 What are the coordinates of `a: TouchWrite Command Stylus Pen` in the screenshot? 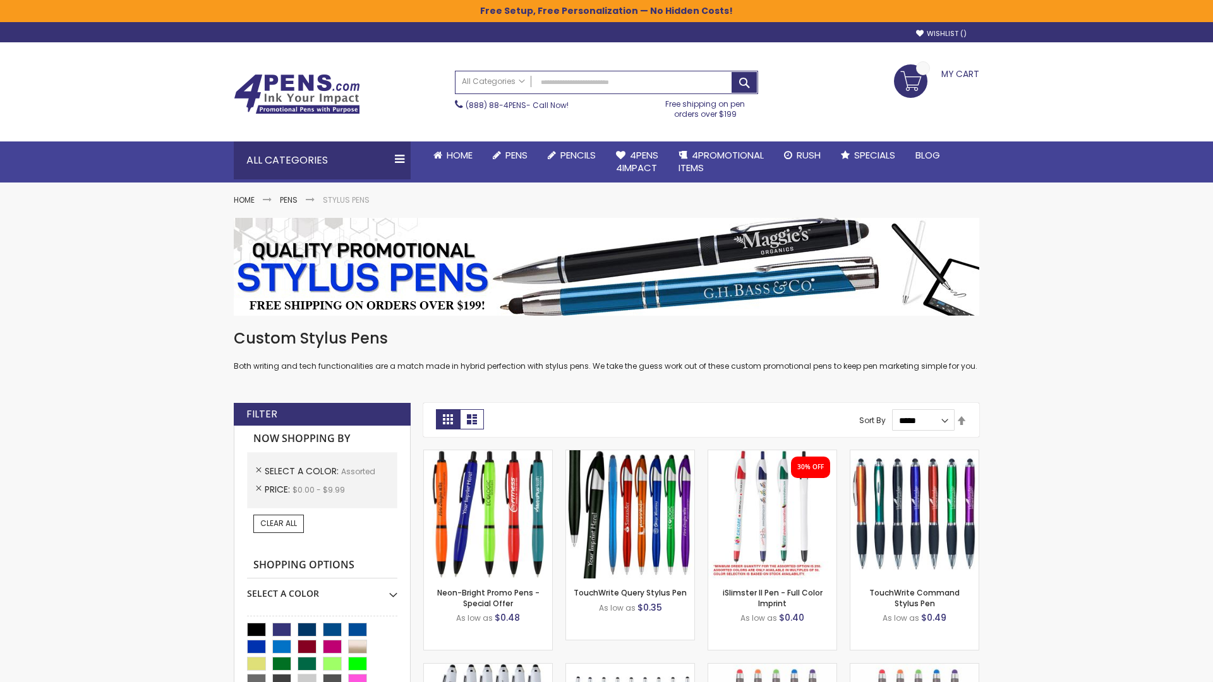 It's located at (914, 598).